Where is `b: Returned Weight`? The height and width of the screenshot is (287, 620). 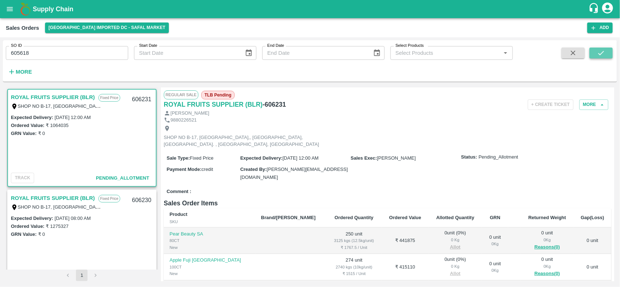
b: Returned Weight is located at coordinates (547, 218).